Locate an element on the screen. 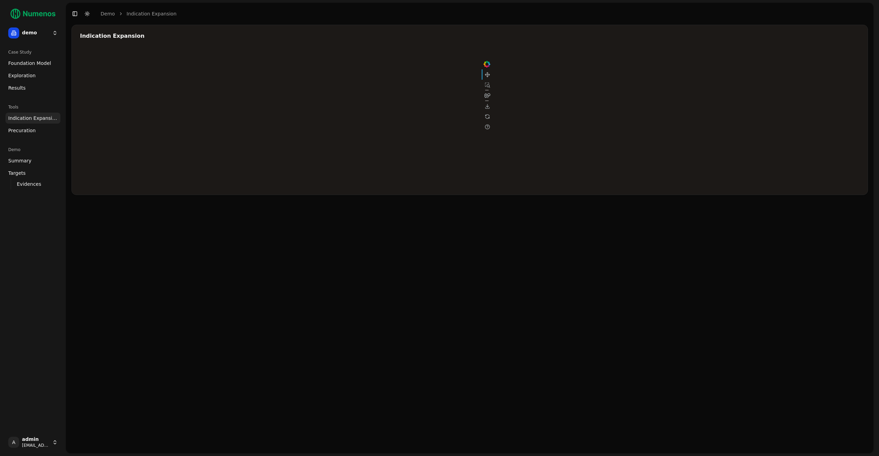 This screenshot has width=879, height=456. span: Summary is located at coordinates (20, 161).